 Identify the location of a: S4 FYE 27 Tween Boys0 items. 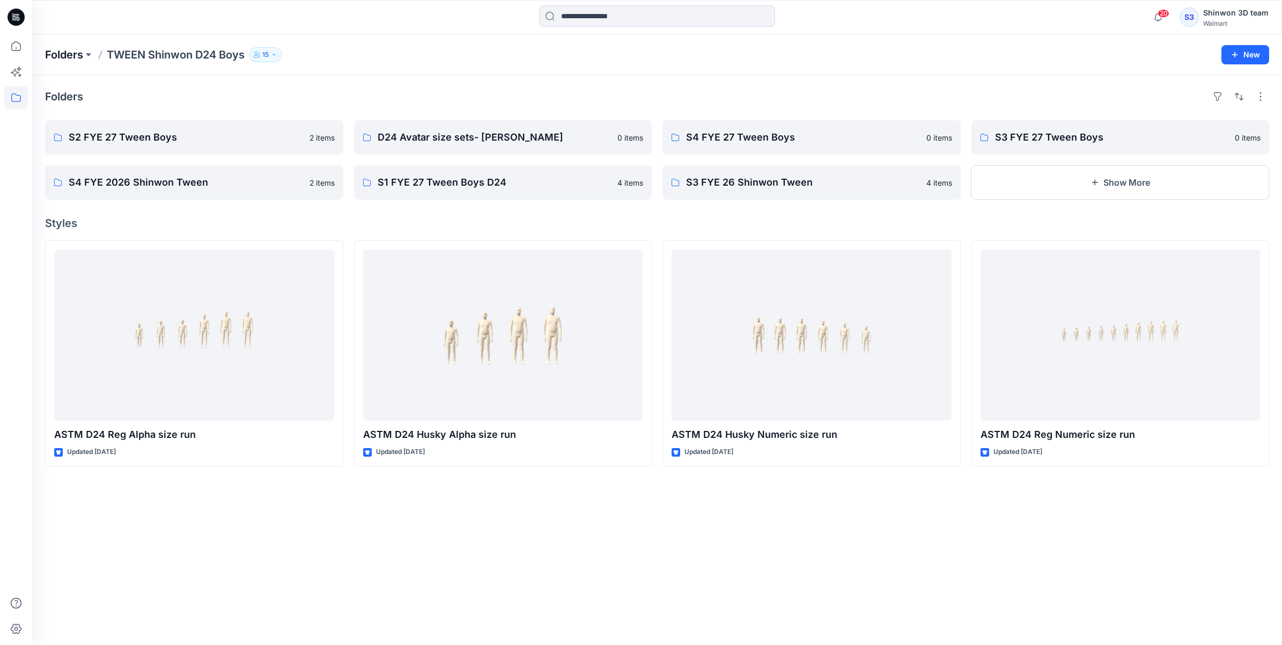
(811, 137).